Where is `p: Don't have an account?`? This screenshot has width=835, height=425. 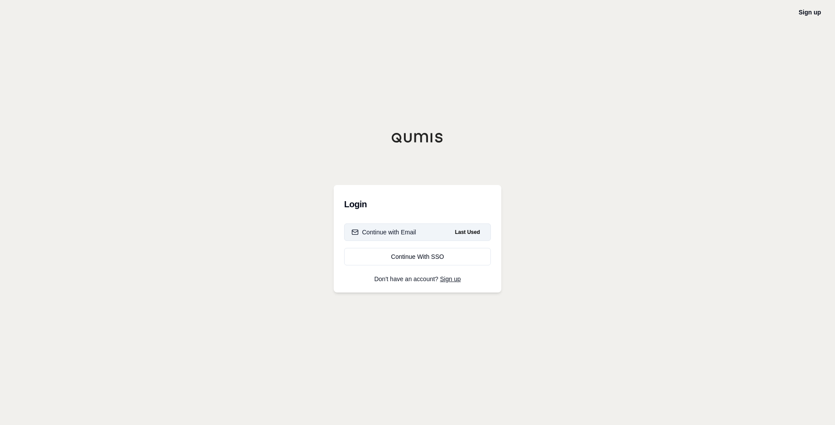
p: Don't have an account? is located at coordinates (418, 279).